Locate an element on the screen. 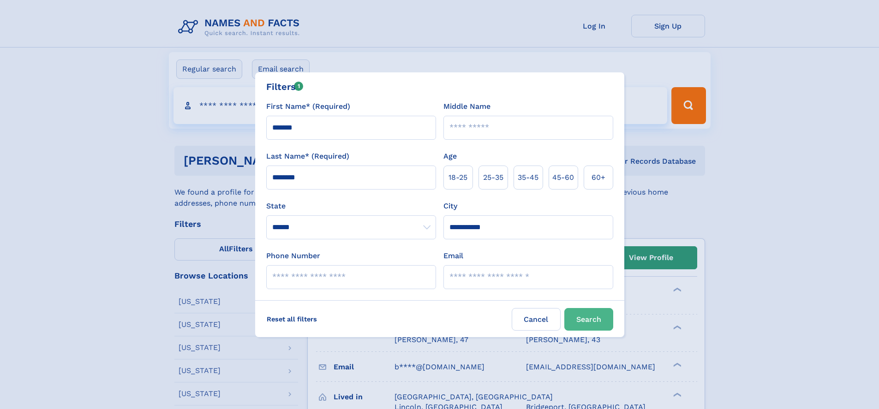  label: Phone Number is located at coordinates (293, 256).